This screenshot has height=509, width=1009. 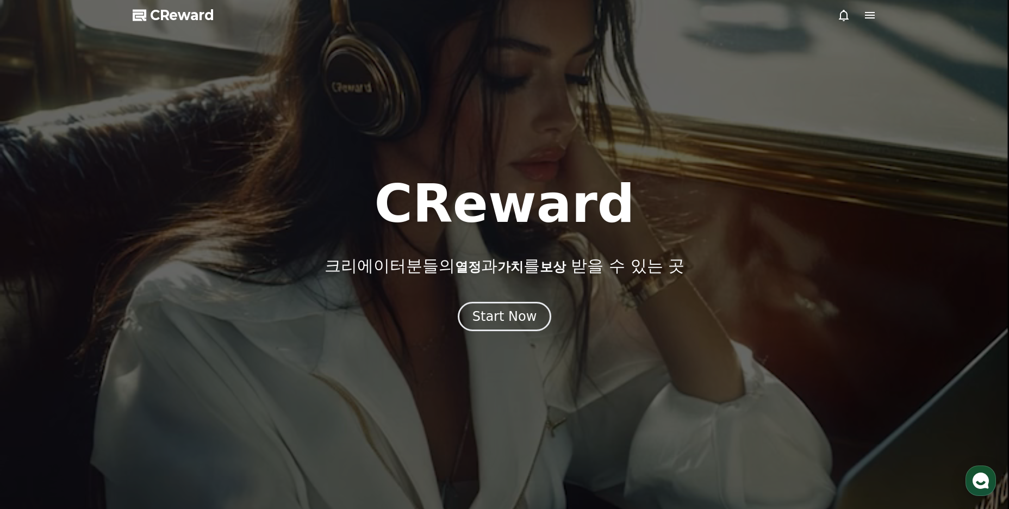 I want to click on span: 가치, so click(x=510, y=267).